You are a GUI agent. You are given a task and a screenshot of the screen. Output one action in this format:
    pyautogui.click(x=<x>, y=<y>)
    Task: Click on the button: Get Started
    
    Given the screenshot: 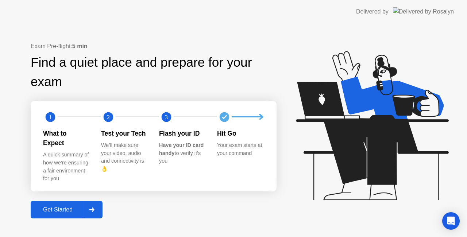 What is the action you would take?
    pyautogui.click(x=66, y=210)
    